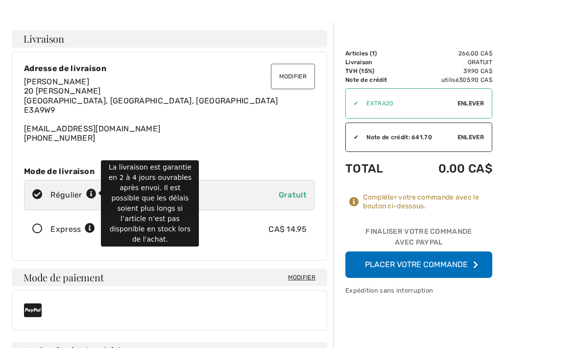 The width and height of the screenshot is (578, 348). What do you see at coordinates (377, 71) in the screenshot?
I see `td: TVH (15%)` at bounding box center [377, 71].